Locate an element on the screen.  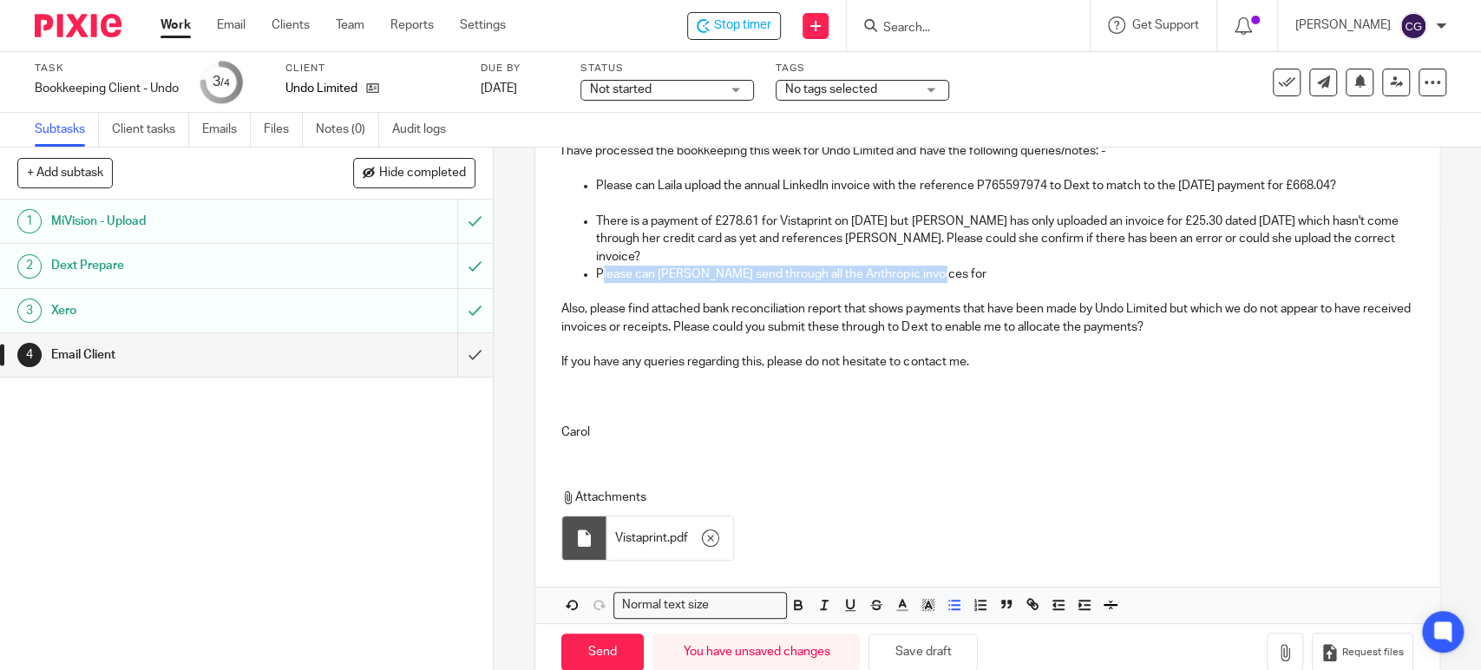
div: 2 is located at coordinates (29, 266).